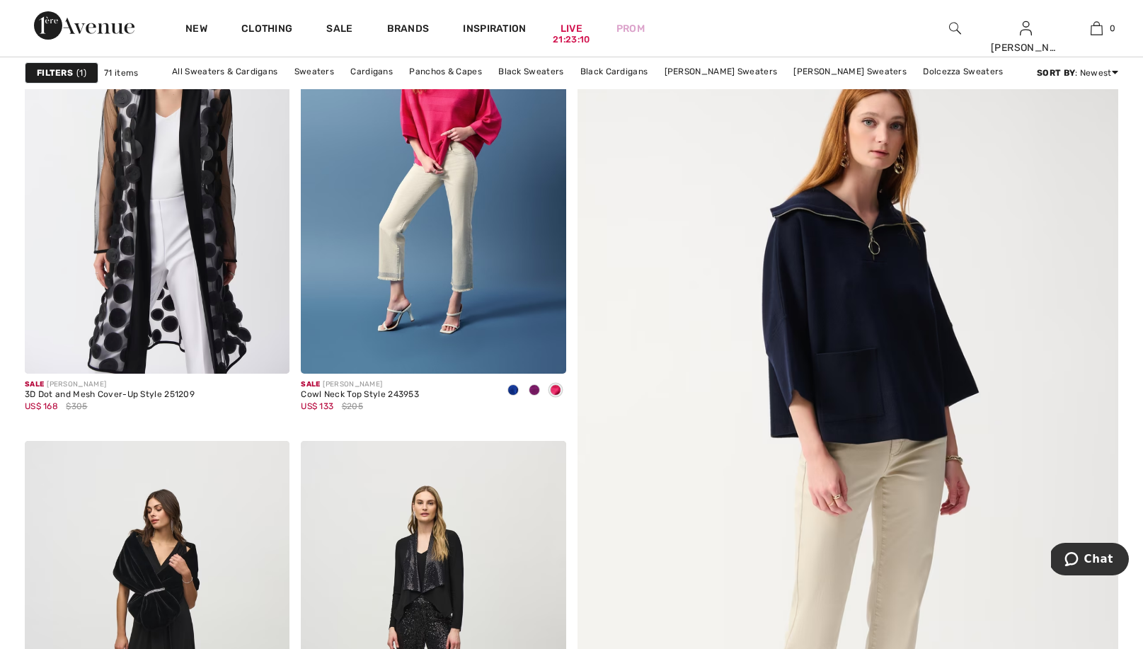 Image resolution: width=1143 pixels, height=649 pixels. I want to click on a: Prom, so click(631, 28).